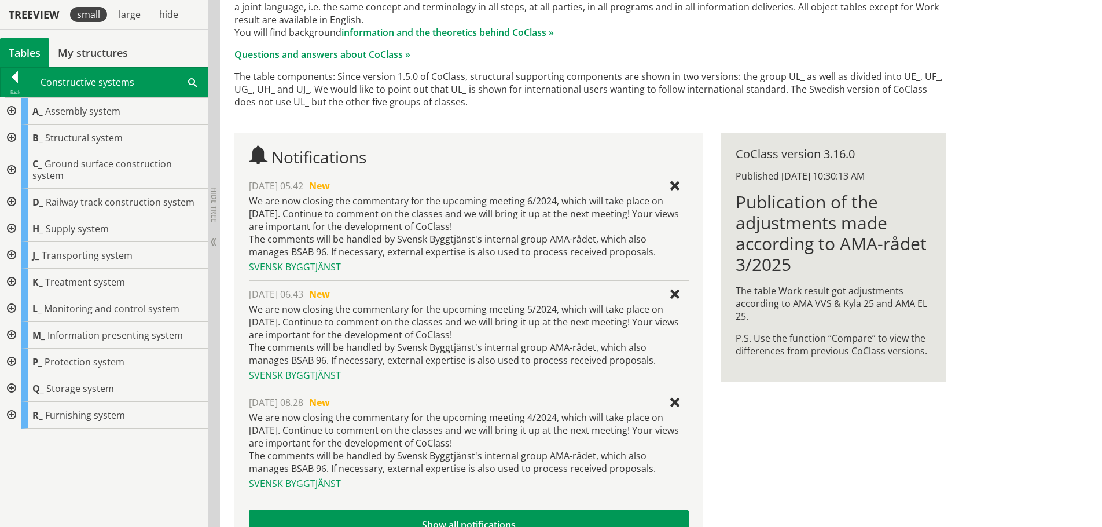 The width and height of the screenshot is (1102, 527). Describe the element at coordinates (38, 229) in the screenshot. I see `span: H_` at that location.